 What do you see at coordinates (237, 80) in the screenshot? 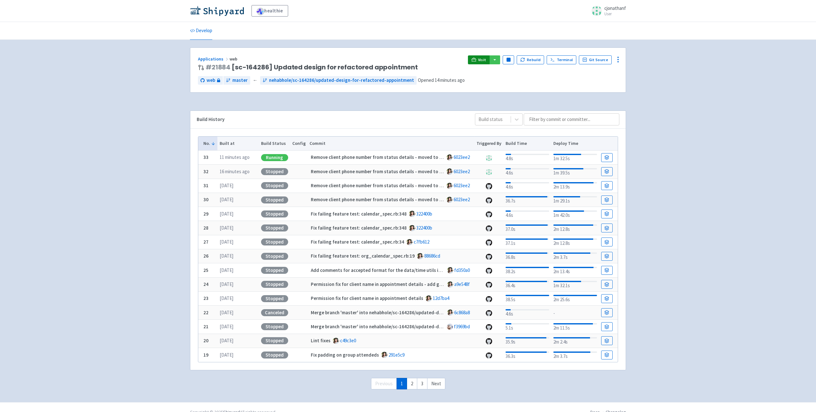
I see `a: master` at bounding box center [237, 80].